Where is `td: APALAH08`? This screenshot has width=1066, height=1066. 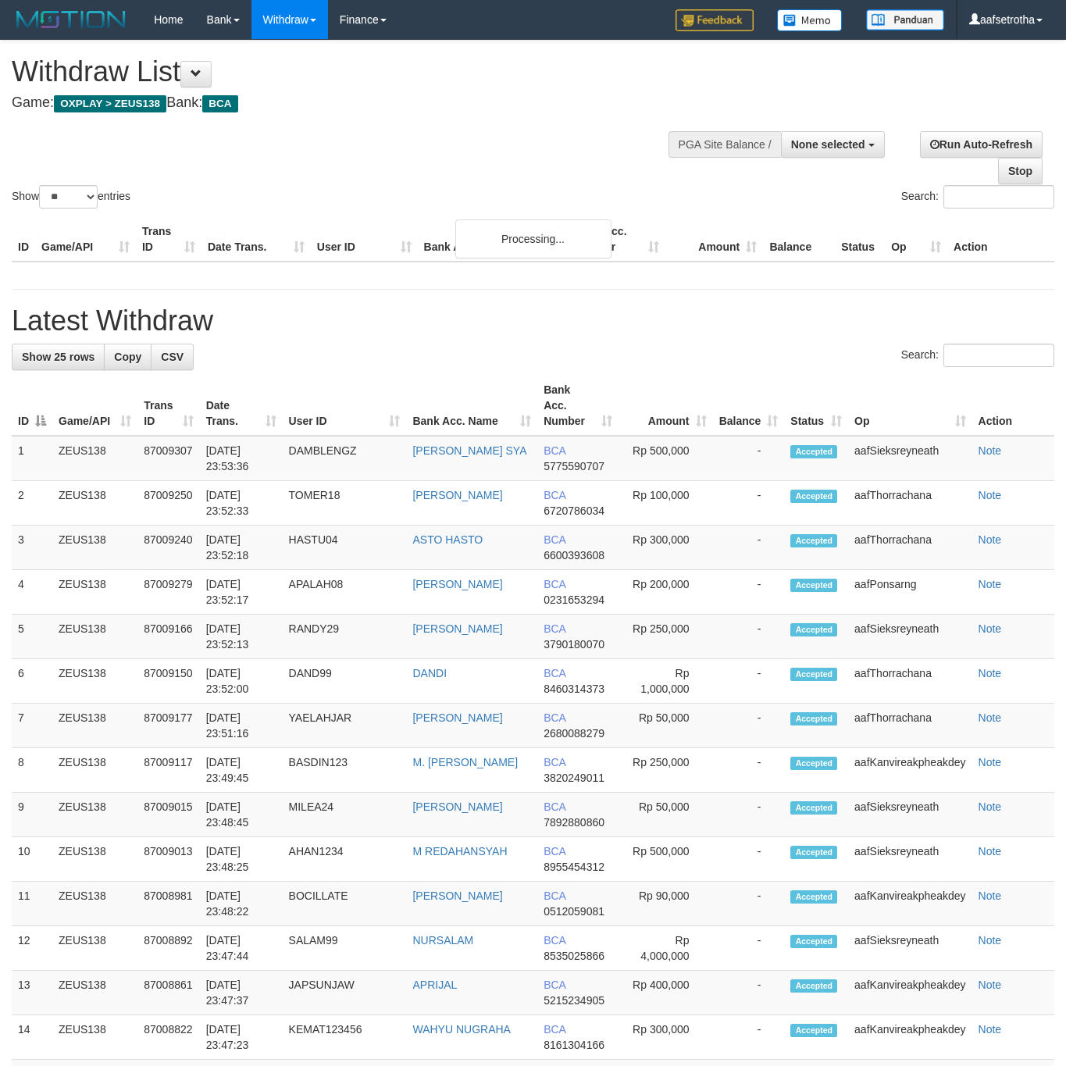
td: APALAH08 is located at coordinates (345, 592).